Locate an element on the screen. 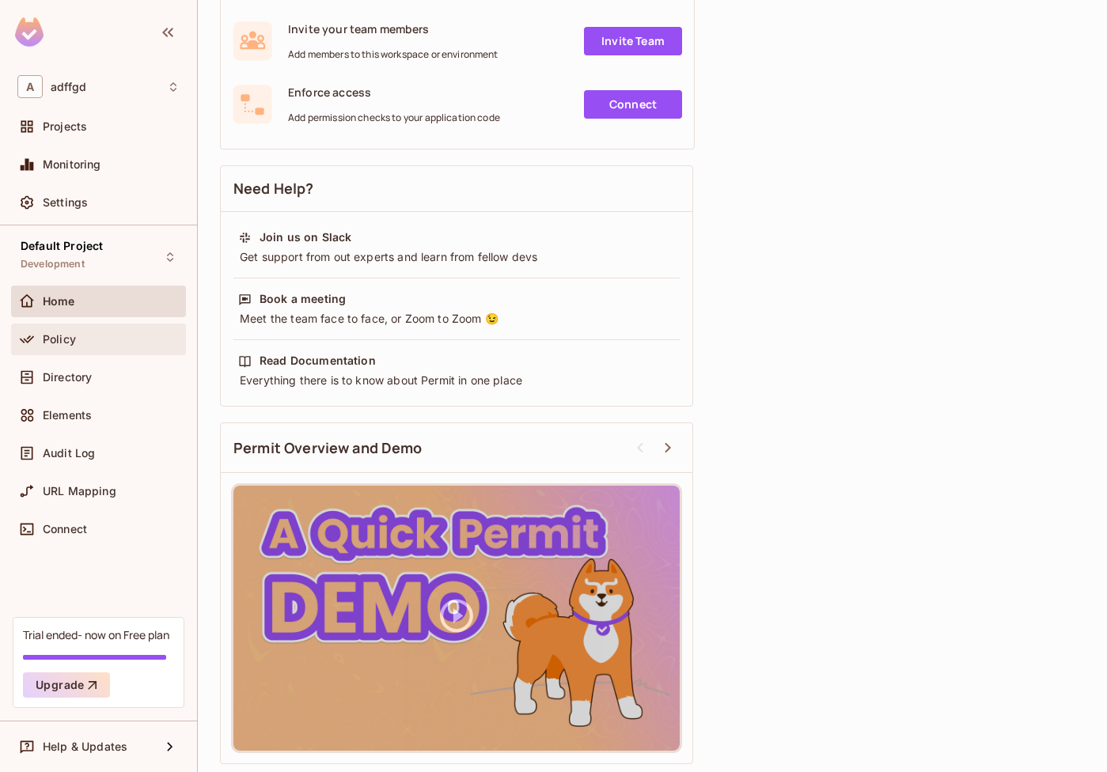 The image size is (1107, 772). div: Read Documentation is located at coordinates (317, 361).